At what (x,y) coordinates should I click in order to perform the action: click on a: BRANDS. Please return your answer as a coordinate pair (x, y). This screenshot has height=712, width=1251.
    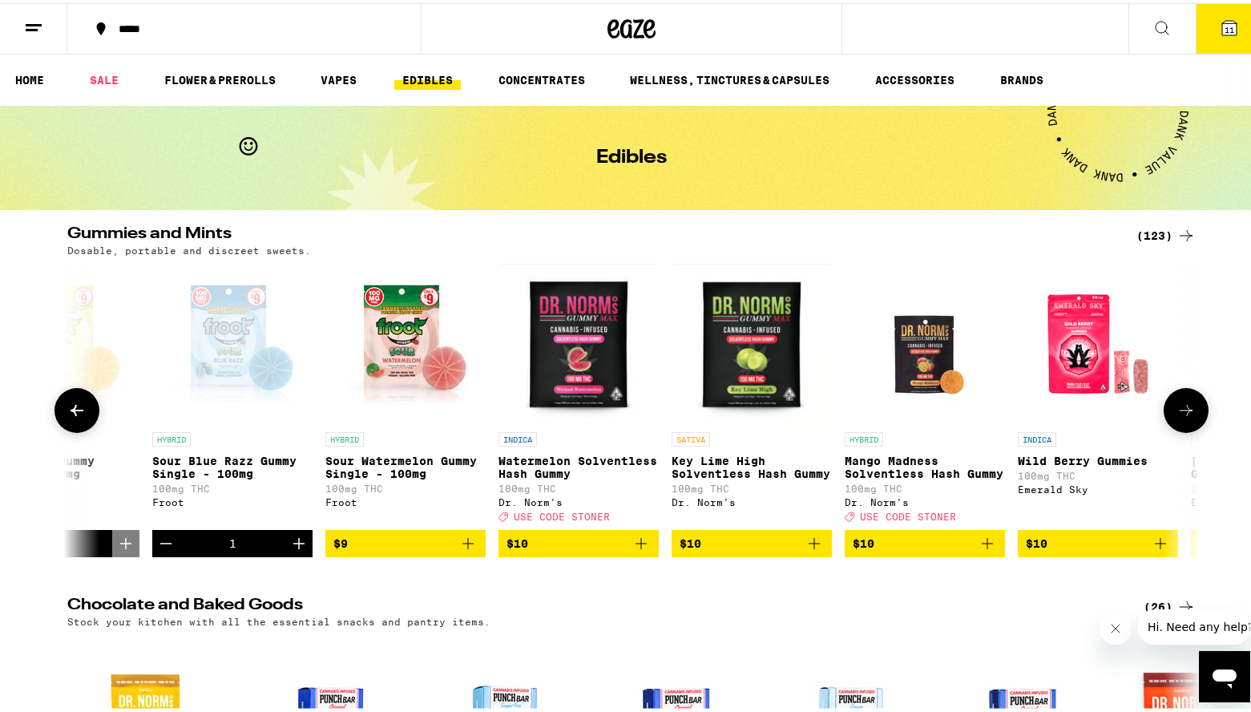
    Looking at the image, I should click on (1022, 77).